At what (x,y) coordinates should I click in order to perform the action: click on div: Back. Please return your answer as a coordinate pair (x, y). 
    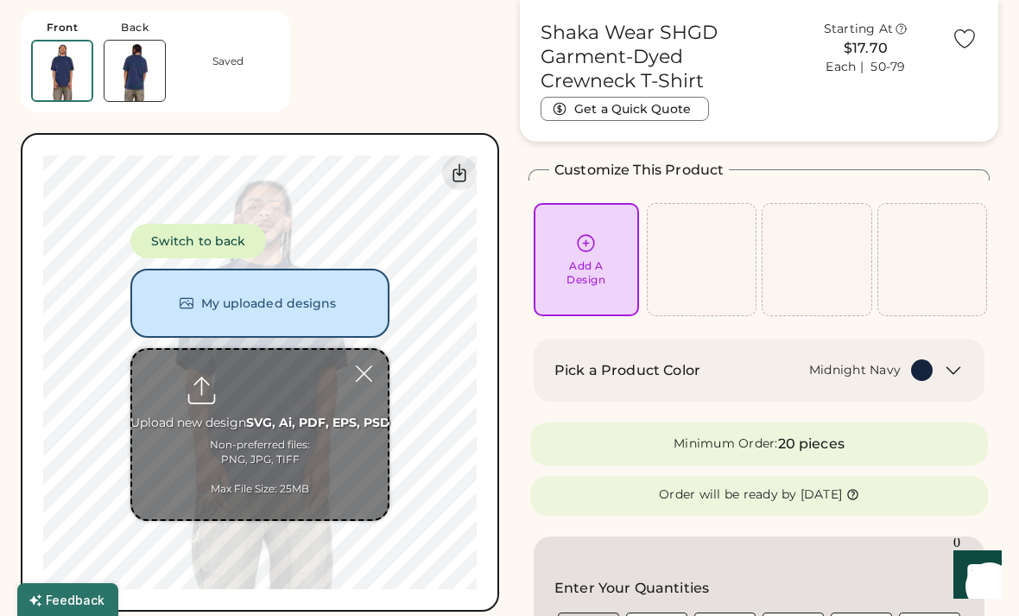
    Looking at the image, I should click on (135, 28).